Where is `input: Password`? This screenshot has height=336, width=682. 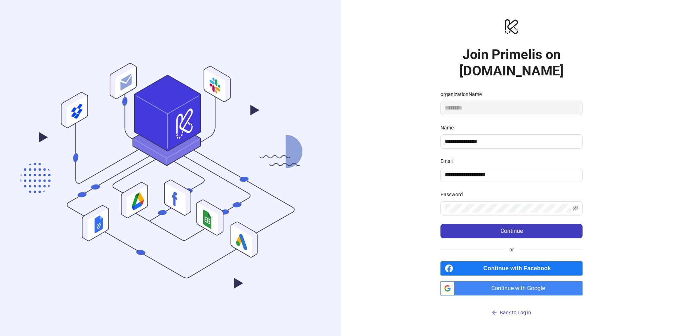
input: Password is located at coordinates (508, 208).